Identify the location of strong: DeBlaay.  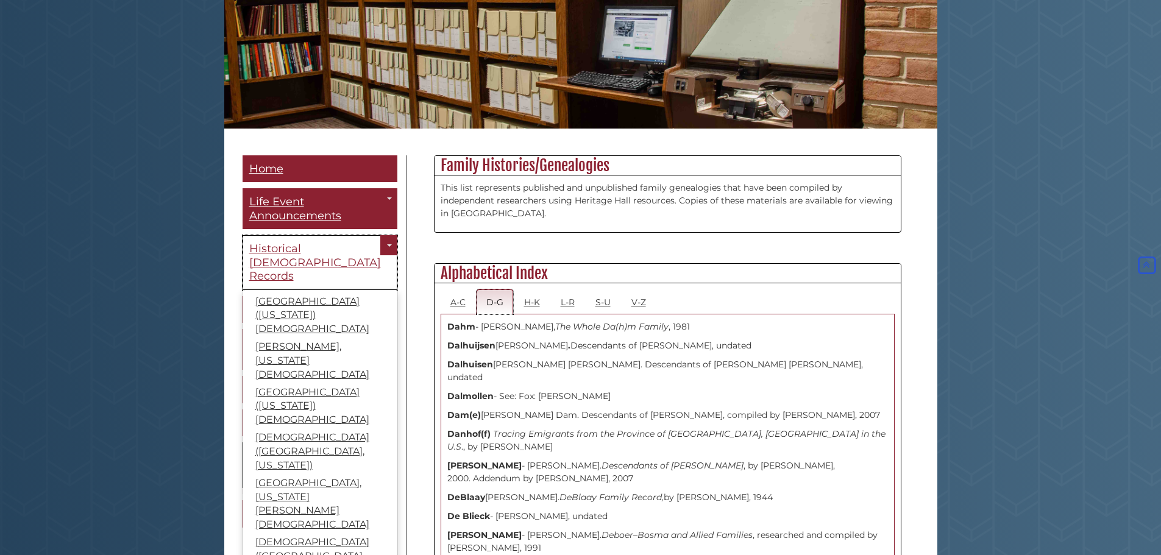
(466, 497).